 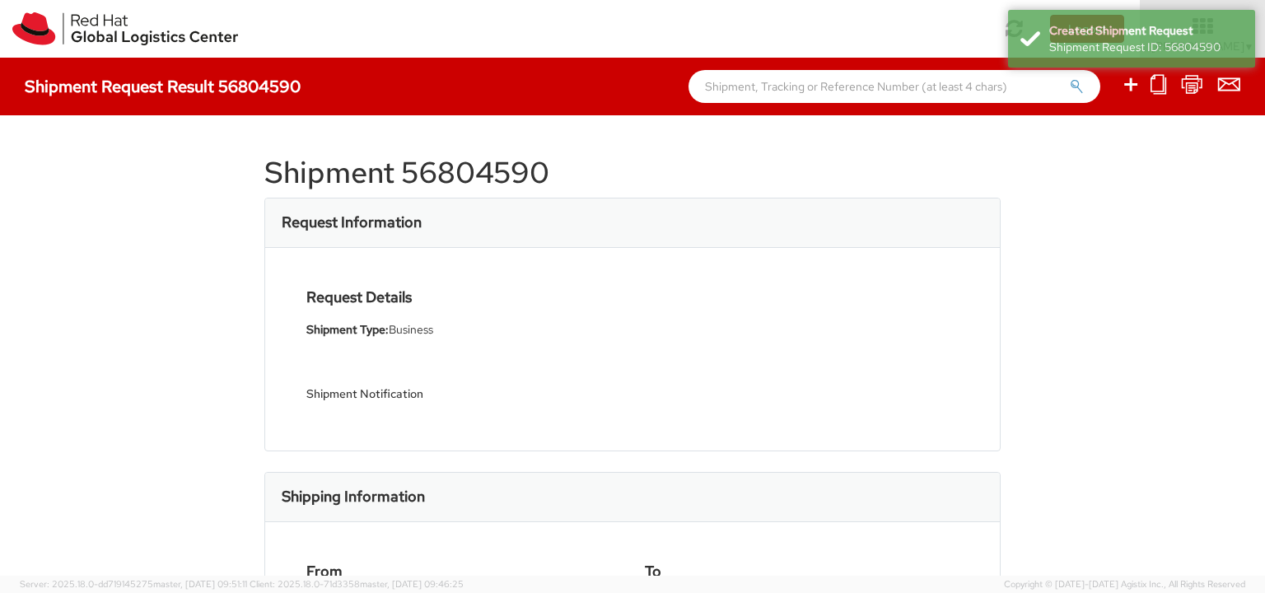 I want to click on span: Client: 2025.18.0-71d3358, so click(x=357, y=584).